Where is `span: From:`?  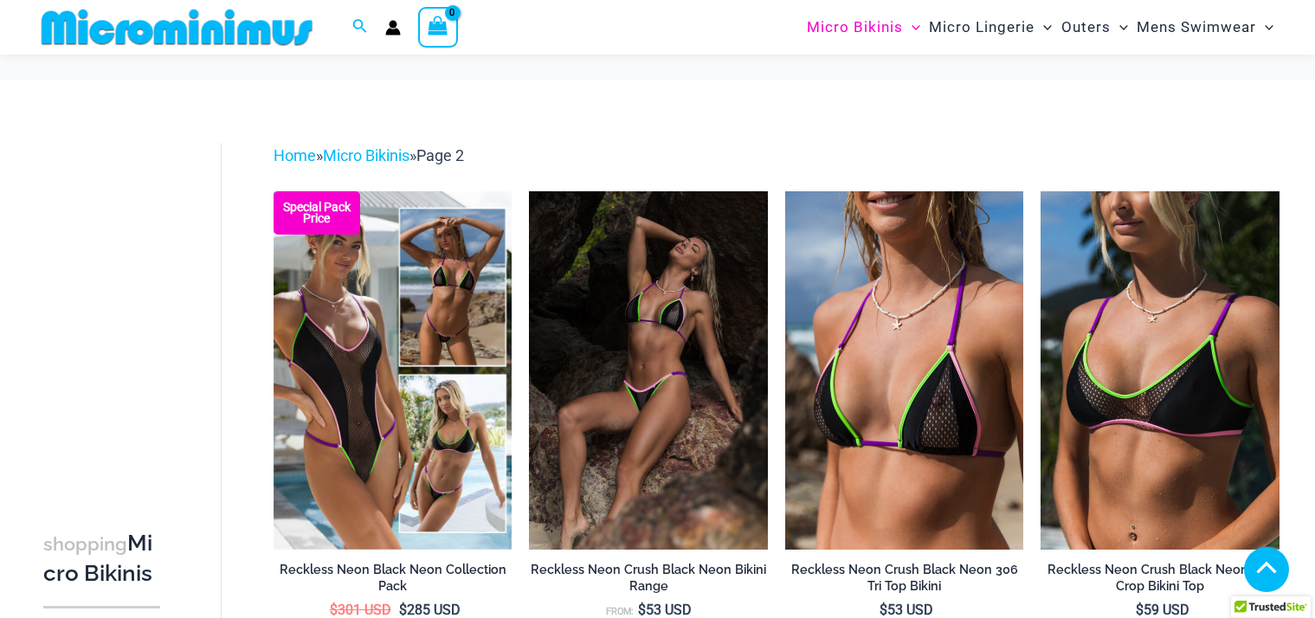
span: From: is located at coordinates (620, 611).